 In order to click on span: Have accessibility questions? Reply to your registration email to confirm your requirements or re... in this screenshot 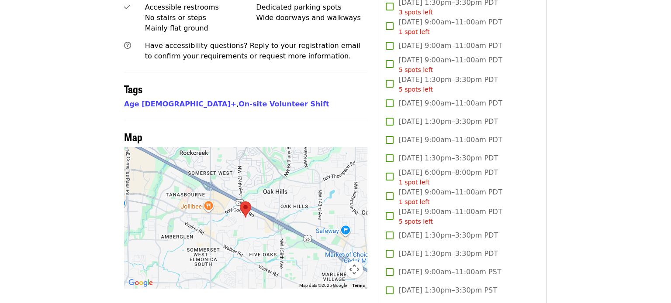, I will do `click(252, 51)`.